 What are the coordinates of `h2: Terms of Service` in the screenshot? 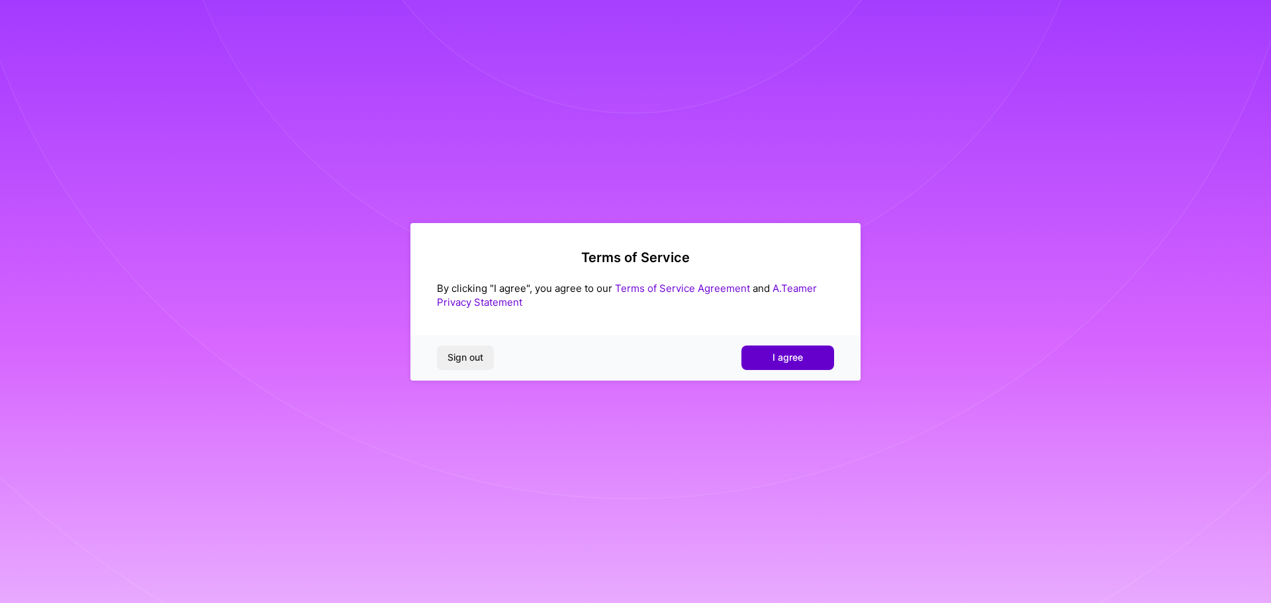 It's located at (636, 258).